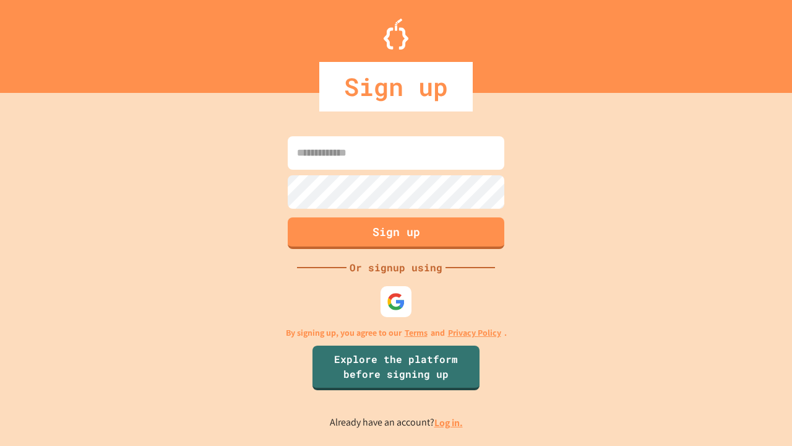 The width and height of the screenshot is (792, 446). I want to click on img: Logo.svg, so click(396, 34).